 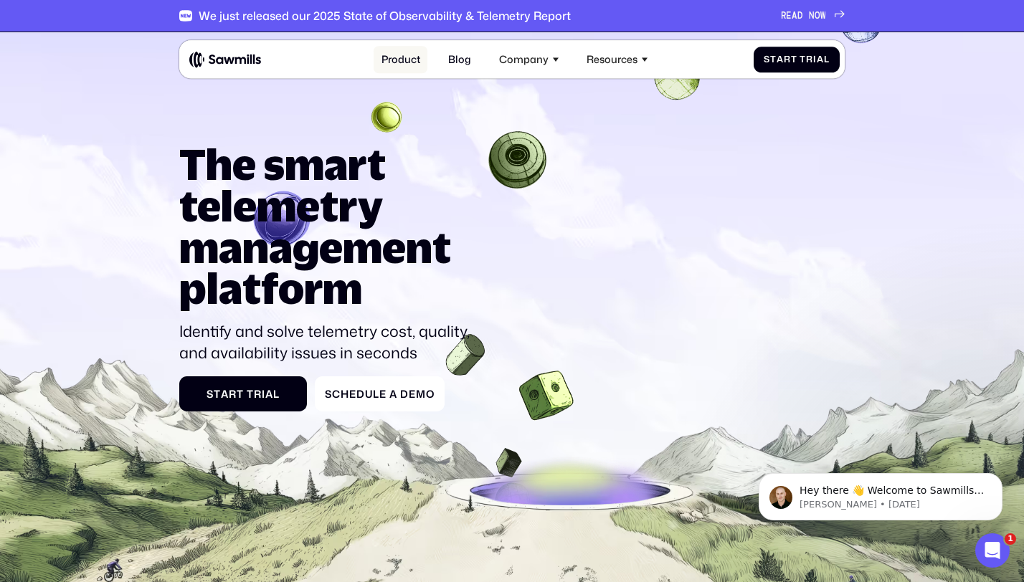 I want to click on span: m, so click(x=421, y=394).